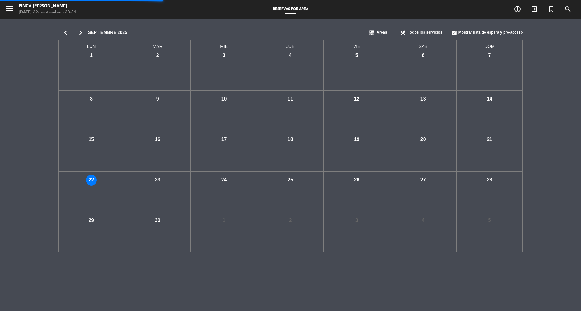 This screenshot has width=581, height=311. What do you see at coordinates (91, 140) in the screenshot?
I see `div: 15` at bounding box center [91, 140].